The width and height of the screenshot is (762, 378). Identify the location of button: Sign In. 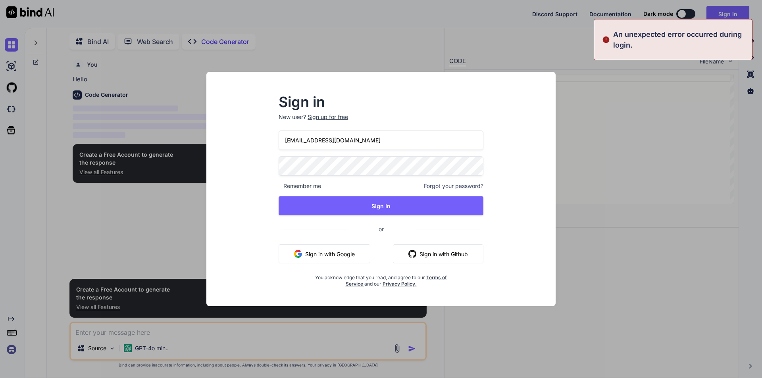
(381, 206).